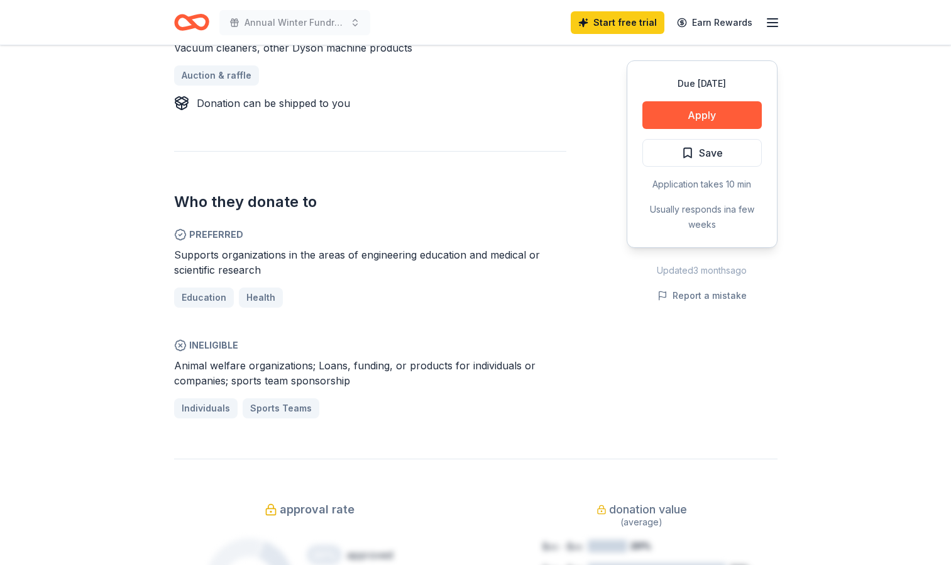  I want to click on span: Health, so click(261, 297).